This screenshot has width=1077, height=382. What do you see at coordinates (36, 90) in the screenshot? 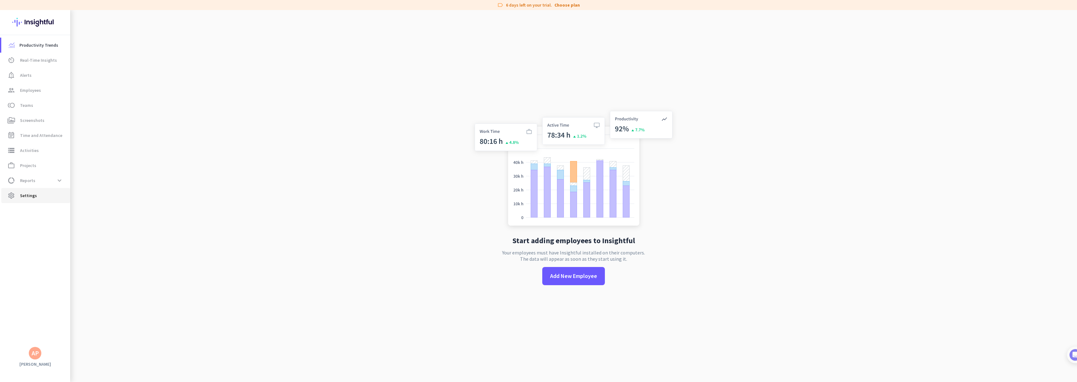
I see `a: groupEmployees` at bounding box center [36, 90].